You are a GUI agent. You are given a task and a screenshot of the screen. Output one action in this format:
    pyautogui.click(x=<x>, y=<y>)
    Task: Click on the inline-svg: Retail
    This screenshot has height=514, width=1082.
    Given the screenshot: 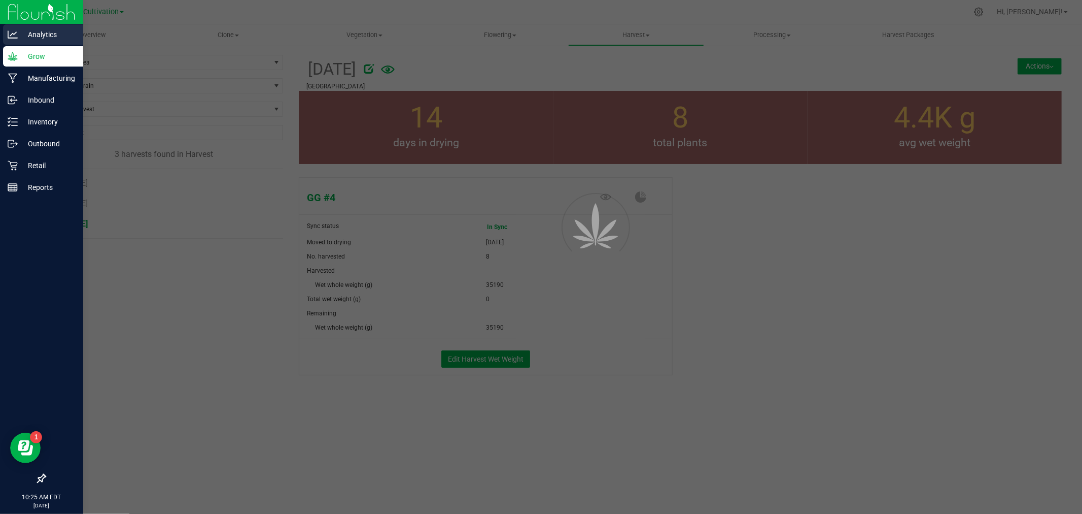 What is the action you would take?
    pyautogui.click(x=13, y=165)
    